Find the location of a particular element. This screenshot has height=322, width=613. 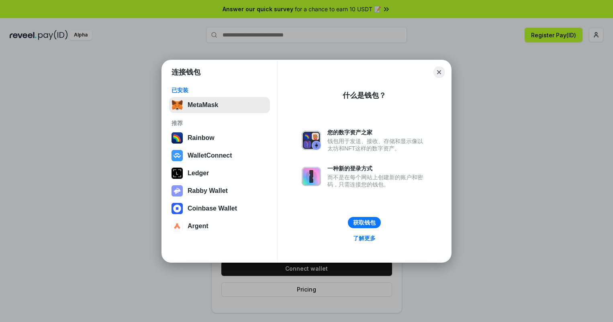

div: 推荐 is located at coordinates (219, 123).